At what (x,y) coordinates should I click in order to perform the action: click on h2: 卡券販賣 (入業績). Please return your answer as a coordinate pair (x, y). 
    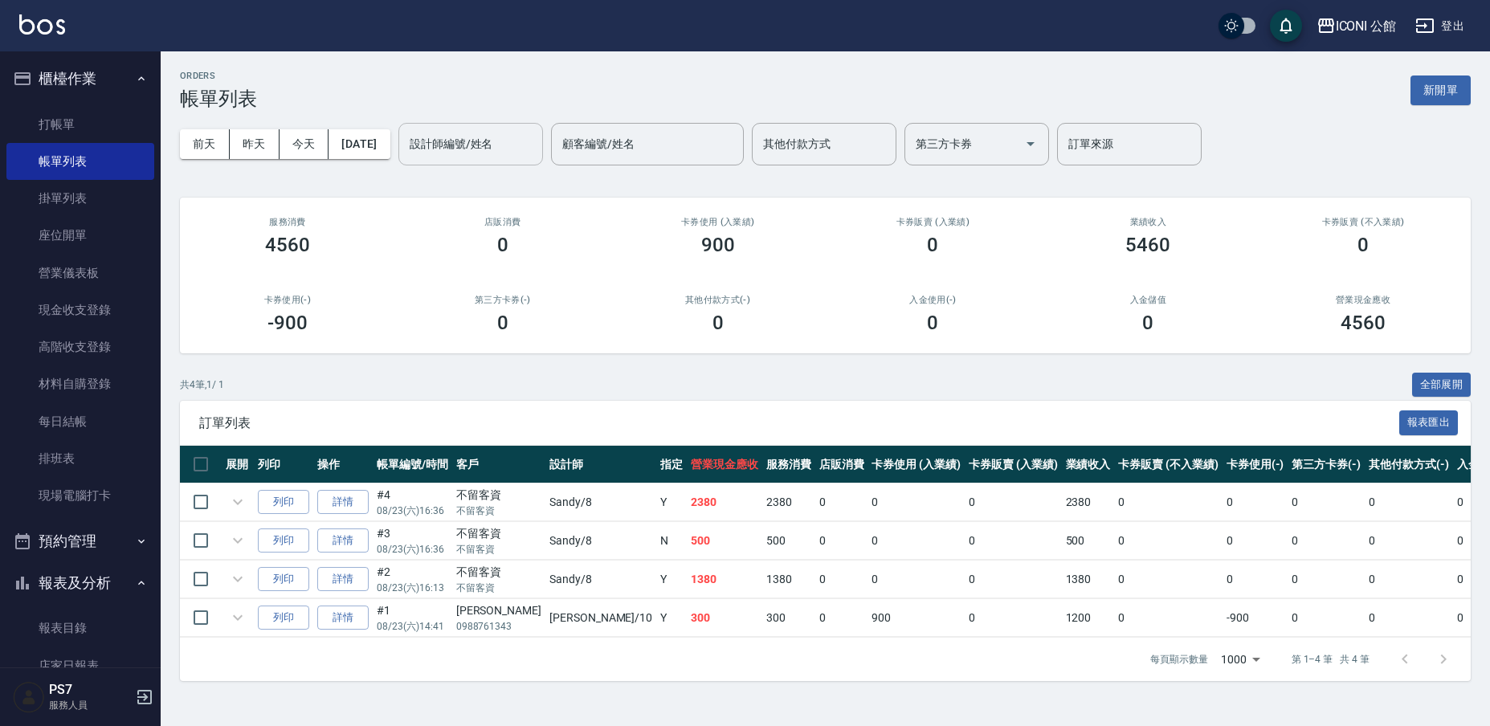
    Looking at the image, I should click on (933, 222).